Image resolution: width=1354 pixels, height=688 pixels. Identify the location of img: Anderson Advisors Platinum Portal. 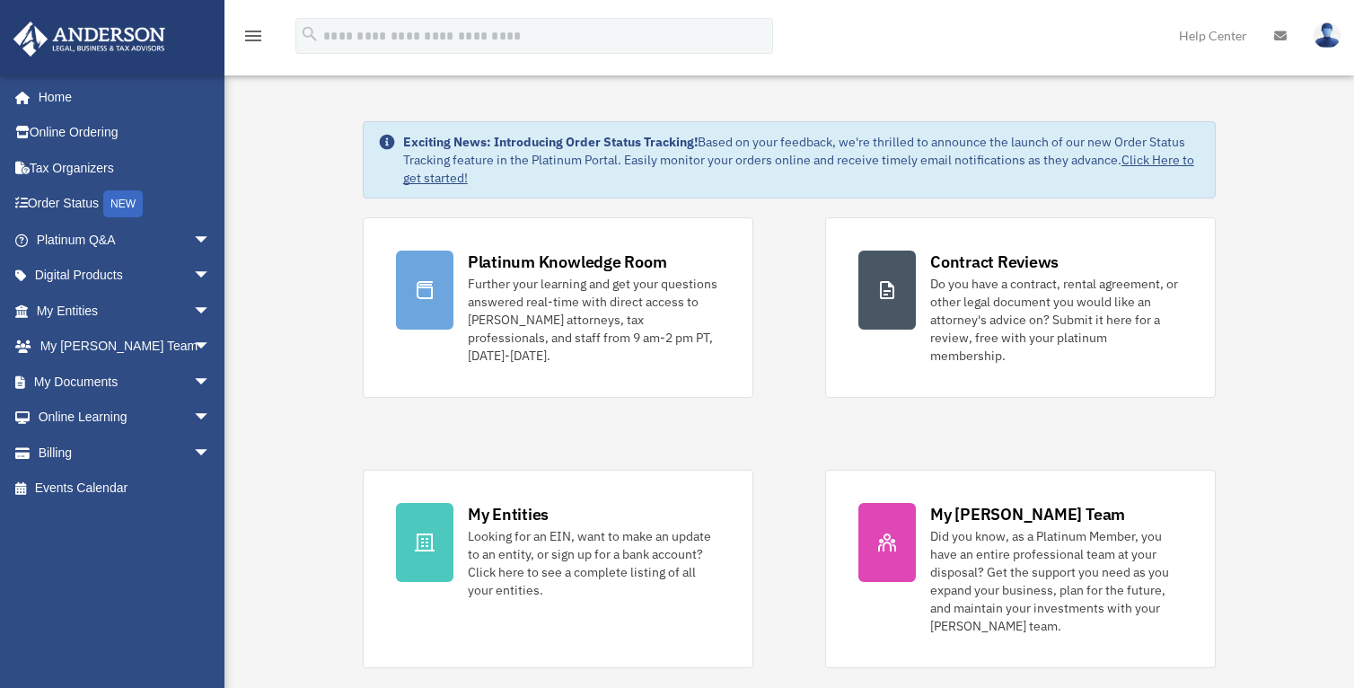
(89, 39).